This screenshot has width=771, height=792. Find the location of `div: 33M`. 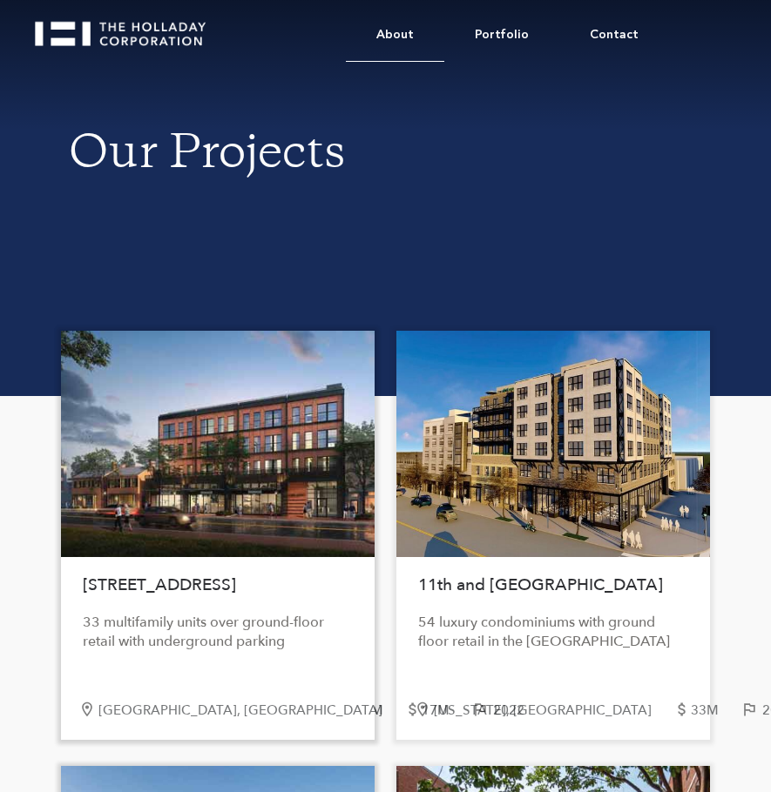

div: 33M is located at coordinates (715, 711).